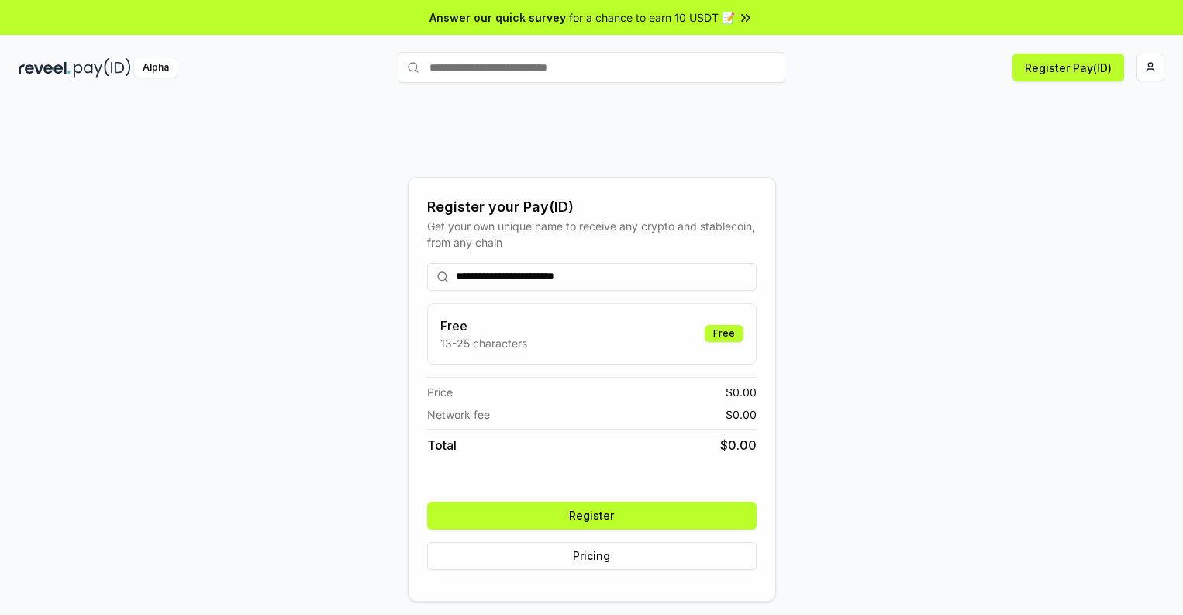 This screenshot has height=615, width=1183. I want to click on span: Total, so click(442, 445).